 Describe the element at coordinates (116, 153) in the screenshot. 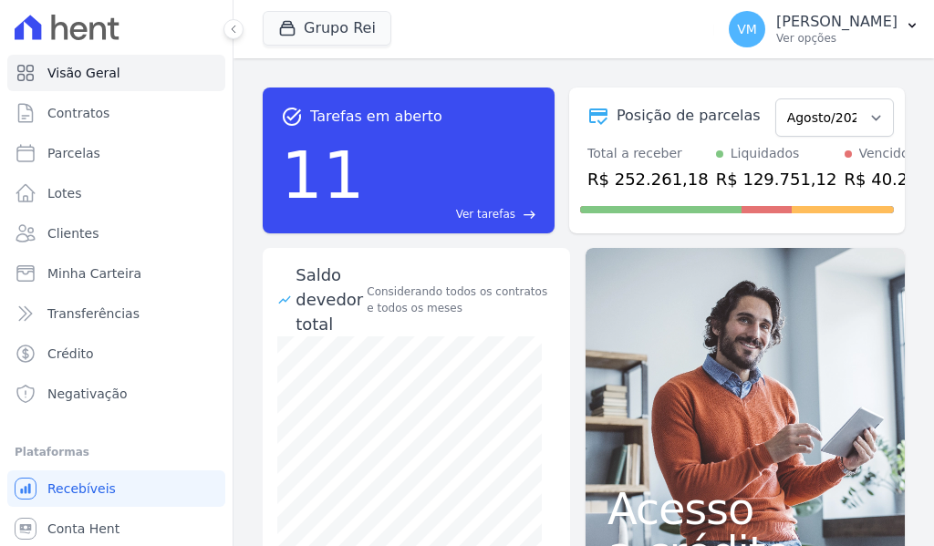

I see `a: Parcelas` at that location.